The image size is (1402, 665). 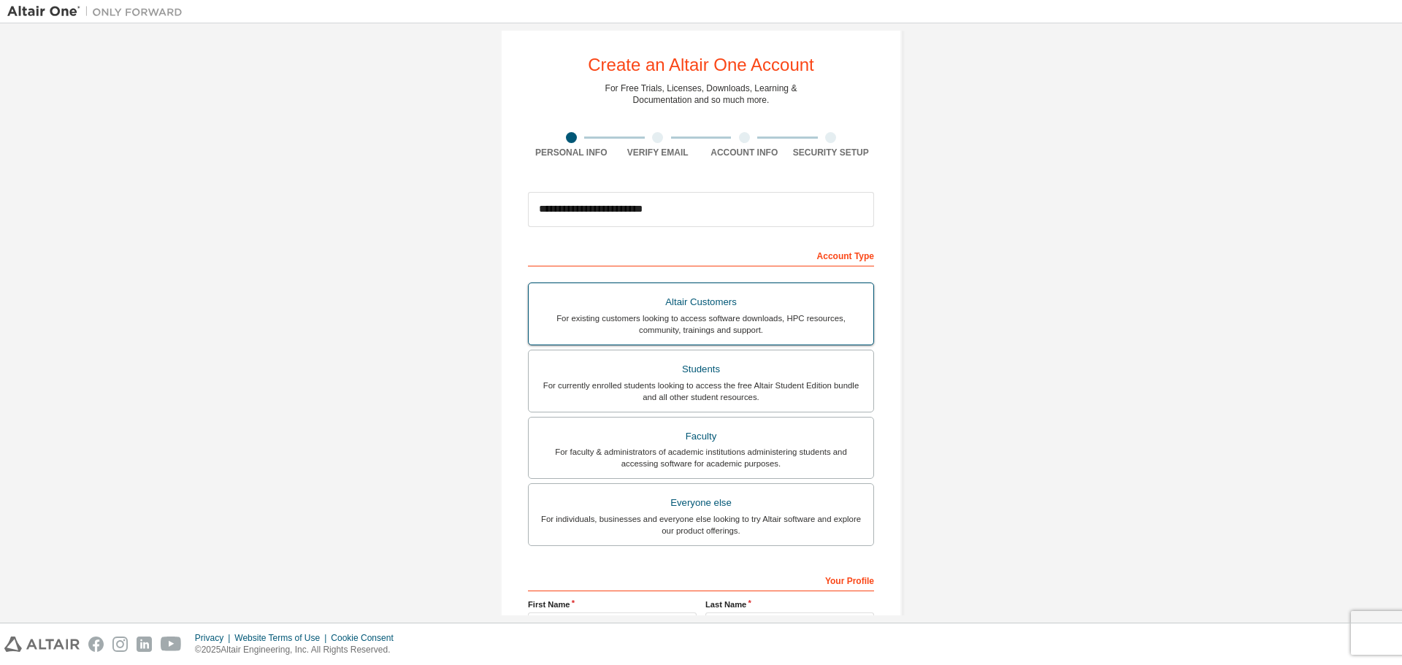 I want to click on div: For Free Trials, Licenses, Downloads, Learning & Documentation and so much more., so click(x=701, y=94).